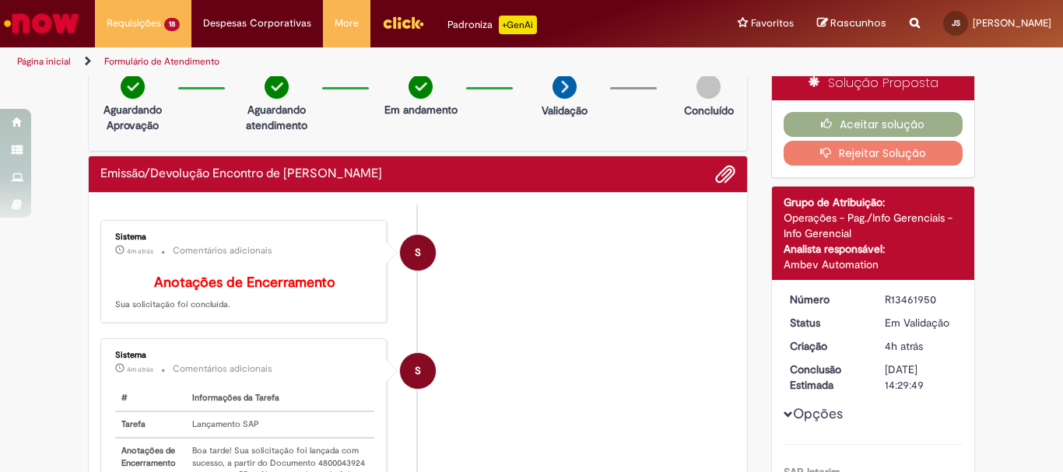  What do you see at coordinates (955, 23) in the screenshot?
I see `span: JS` at bounding box center [955, 23].